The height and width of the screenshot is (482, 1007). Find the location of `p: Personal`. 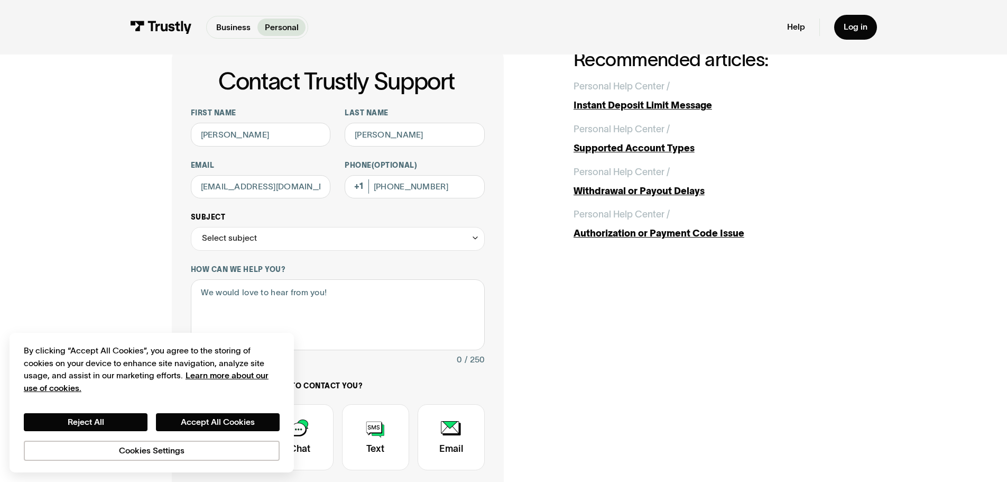

p: Personal is located at coordinates (282, 27).